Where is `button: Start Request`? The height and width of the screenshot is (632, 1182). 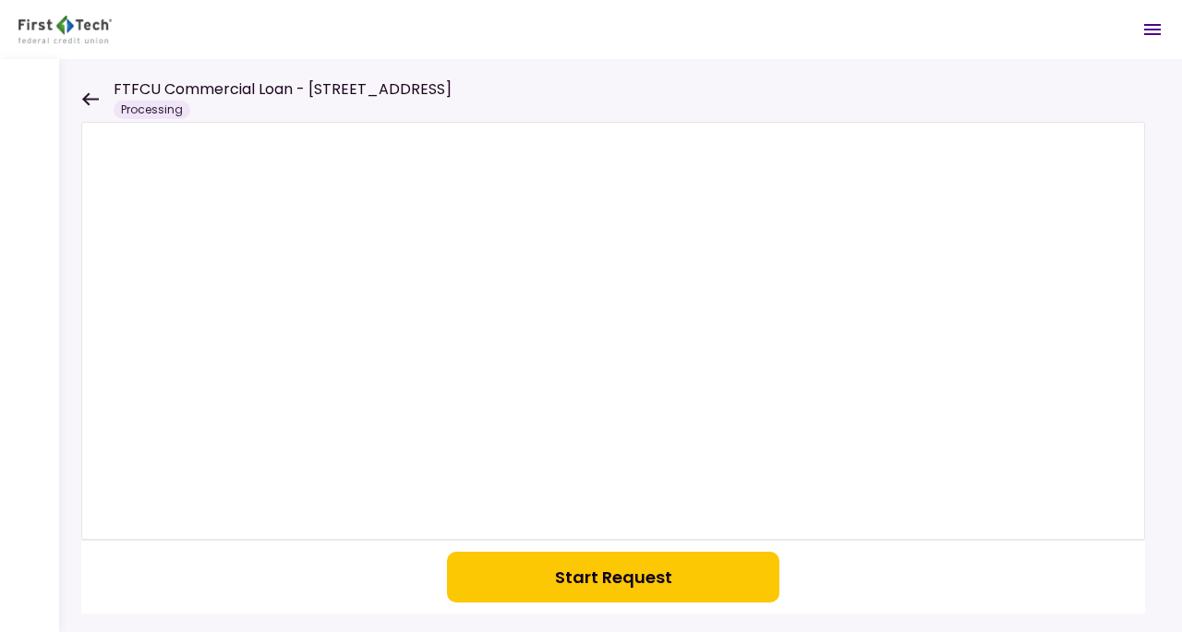 button: Start Request is located at coordinates (613, 577).